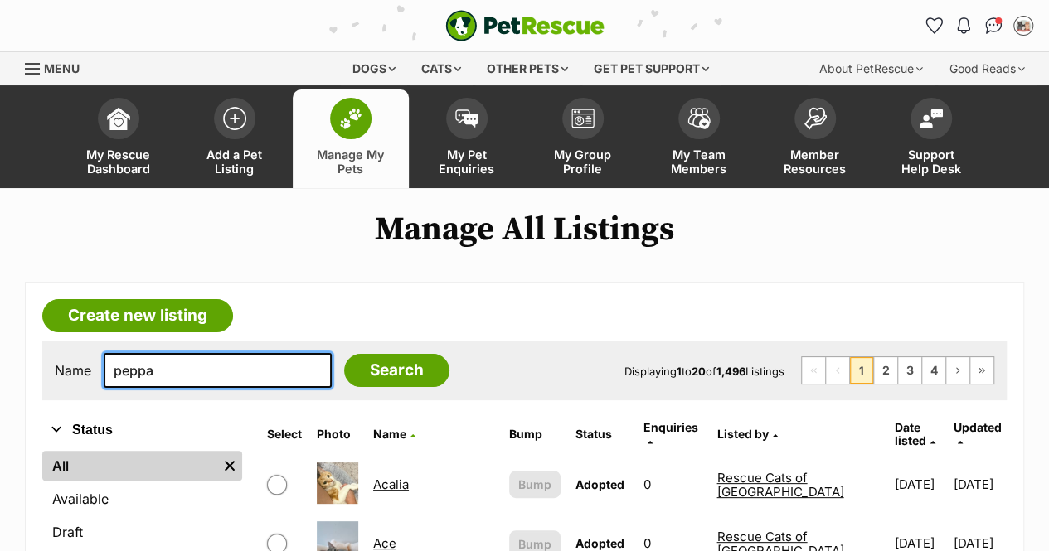 The height and width of the screenshot is (551, 1049). Describe the element at coordinates (396, 371) in the screenshot. I see `input: Search` at that location.